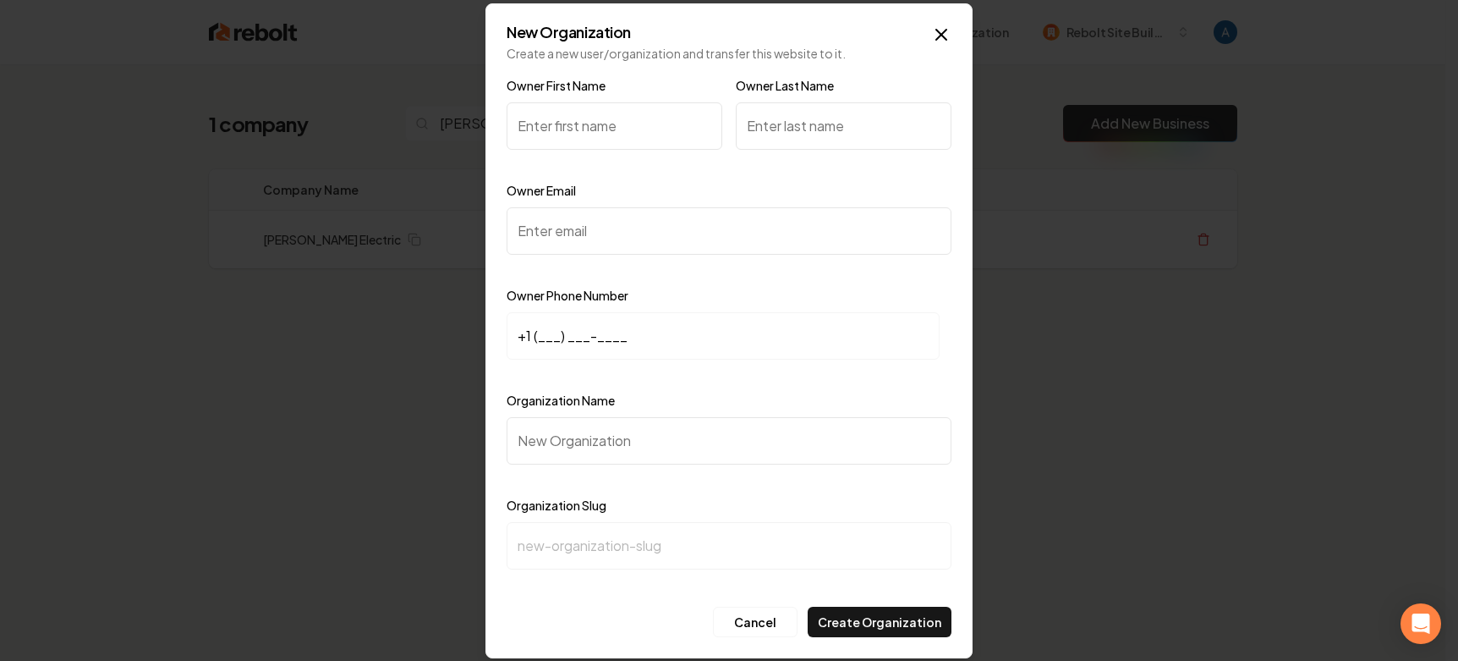 This screenshot has width=1458, height=661. I want to click on label: Owner Phone Number, so click(568, 295).